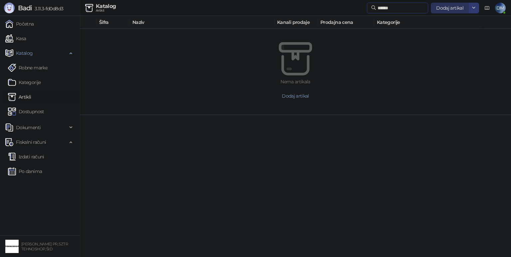 The width and height of the screenshot is (511, 257). Describe the element at coordinates (296, 22) in the screenshot. I see `th: Kanali prodaje` at that location.